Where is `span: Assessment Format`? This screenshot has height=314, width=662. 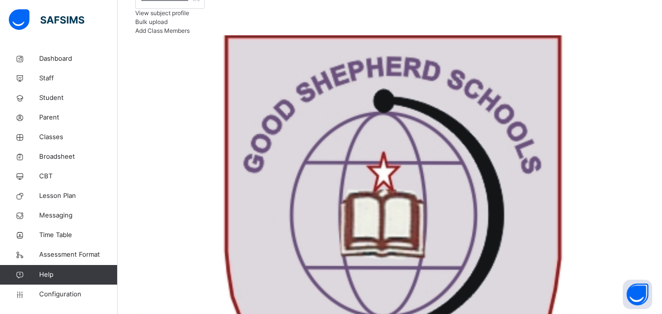 span: Assessment Format is located at coordinates (78, 255).